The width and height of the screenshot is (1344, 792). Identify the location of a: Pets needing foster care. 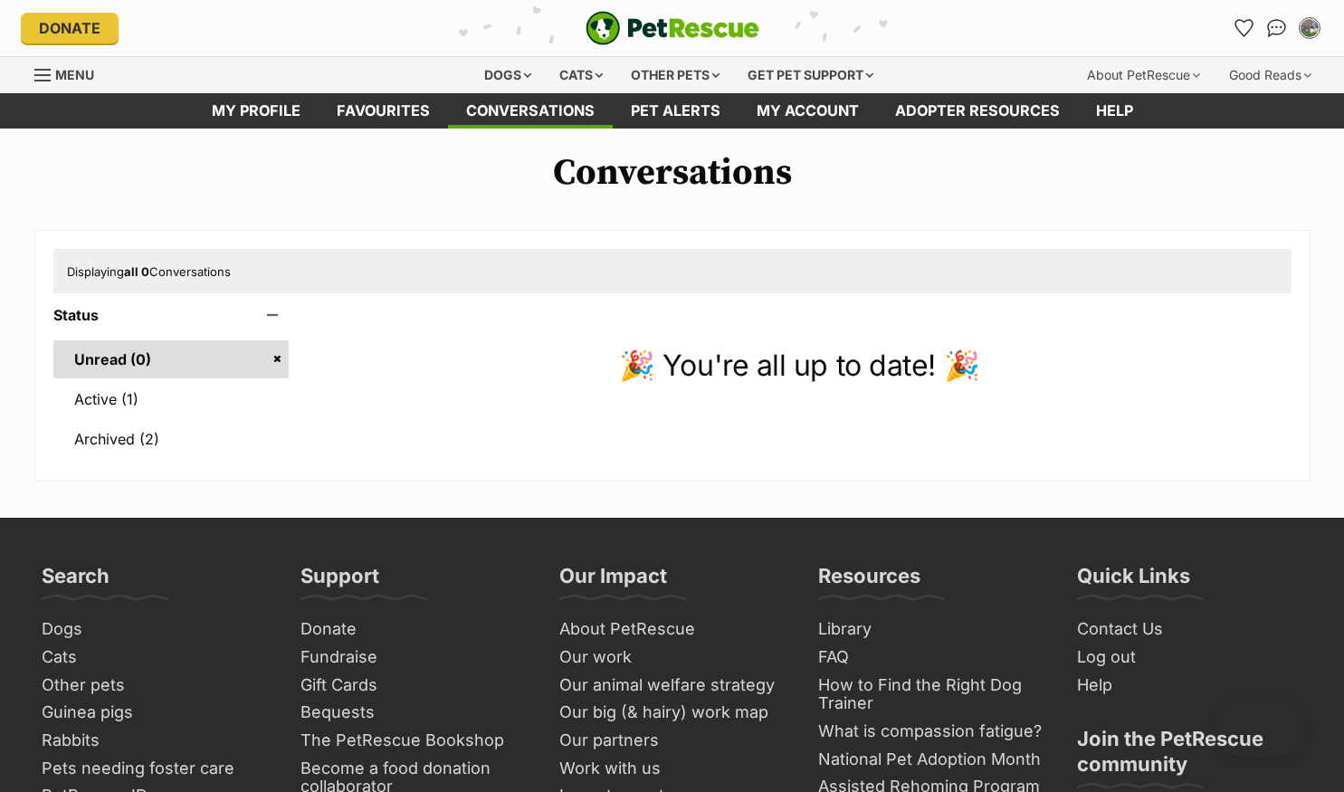
(155, 768).